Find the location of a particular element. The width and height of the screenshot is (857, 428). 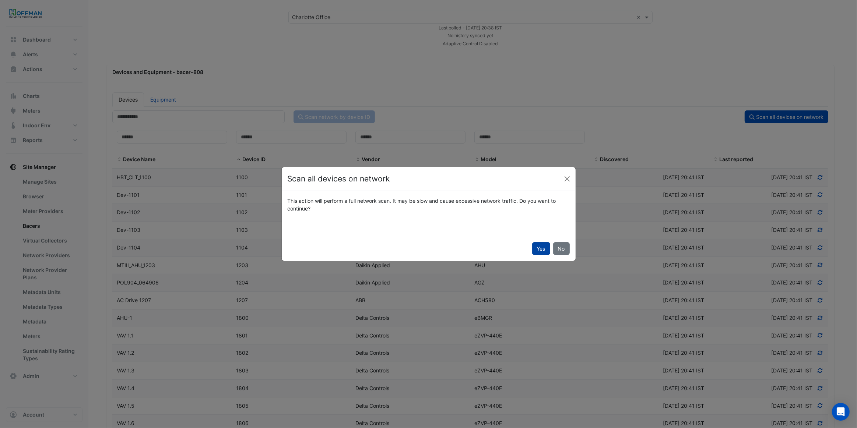

div: This action will perform a full network scan. It may be slow and cause excessive network traffic.... is located at coordinates (428, 205).